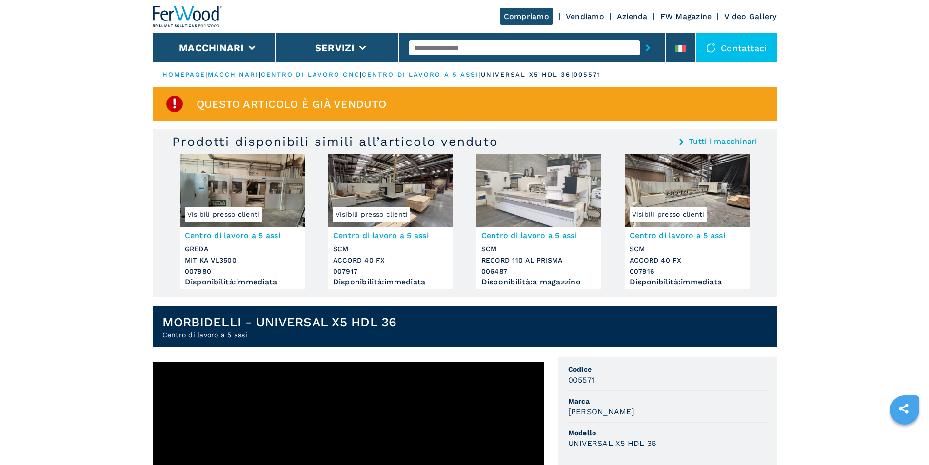 The height and width of the screenshot is (465, 929). Describe the element at coordinates (334, 48) in the screenshot. I see `button: Servizi` at that location.